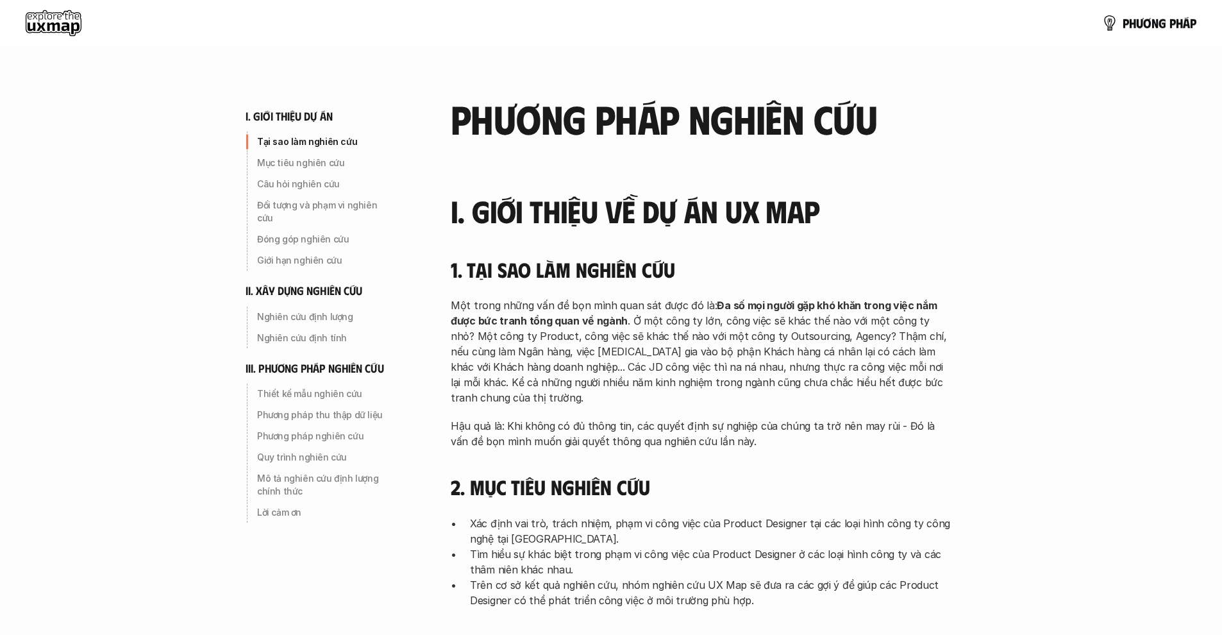  Describe the element at coordinates (1186, 23) in the screenshot. I see `span: á` at that location.